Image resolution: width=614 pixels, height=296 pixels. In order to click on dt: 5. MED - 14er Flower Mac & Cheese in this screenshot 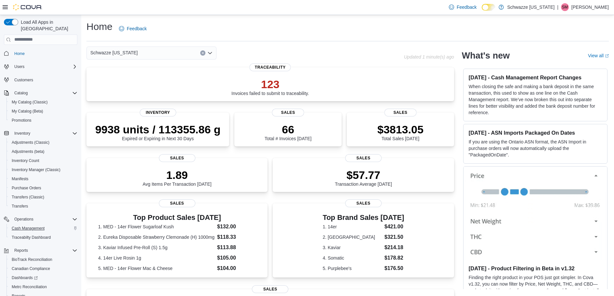, I will do `click(156, 268)`.